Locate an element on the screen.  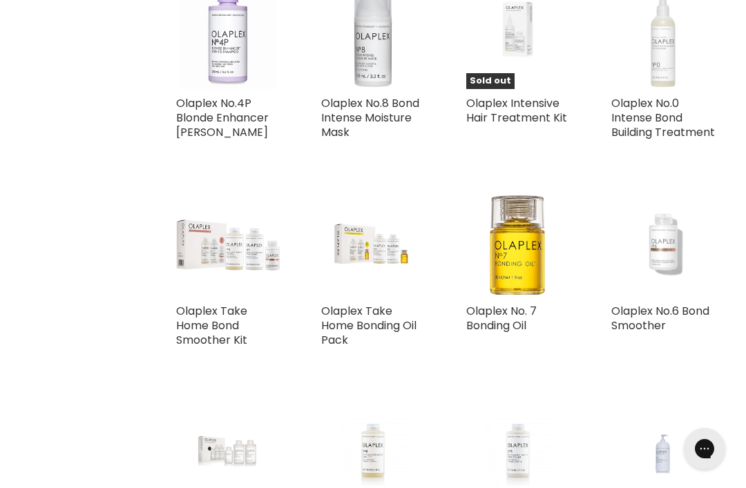
a: Olaplex Intensive Hair Treatment Kit is located at coordinates (517, 110).